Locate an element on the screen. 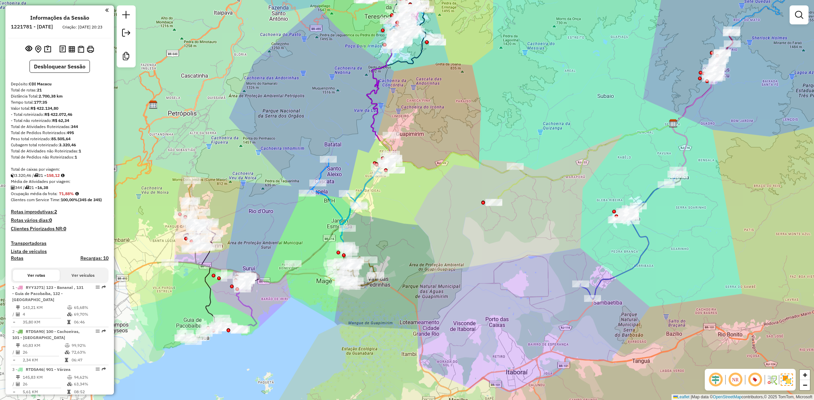 This screenshot has width=814, height=400. td: 26 is located at coordinates (43, 353).